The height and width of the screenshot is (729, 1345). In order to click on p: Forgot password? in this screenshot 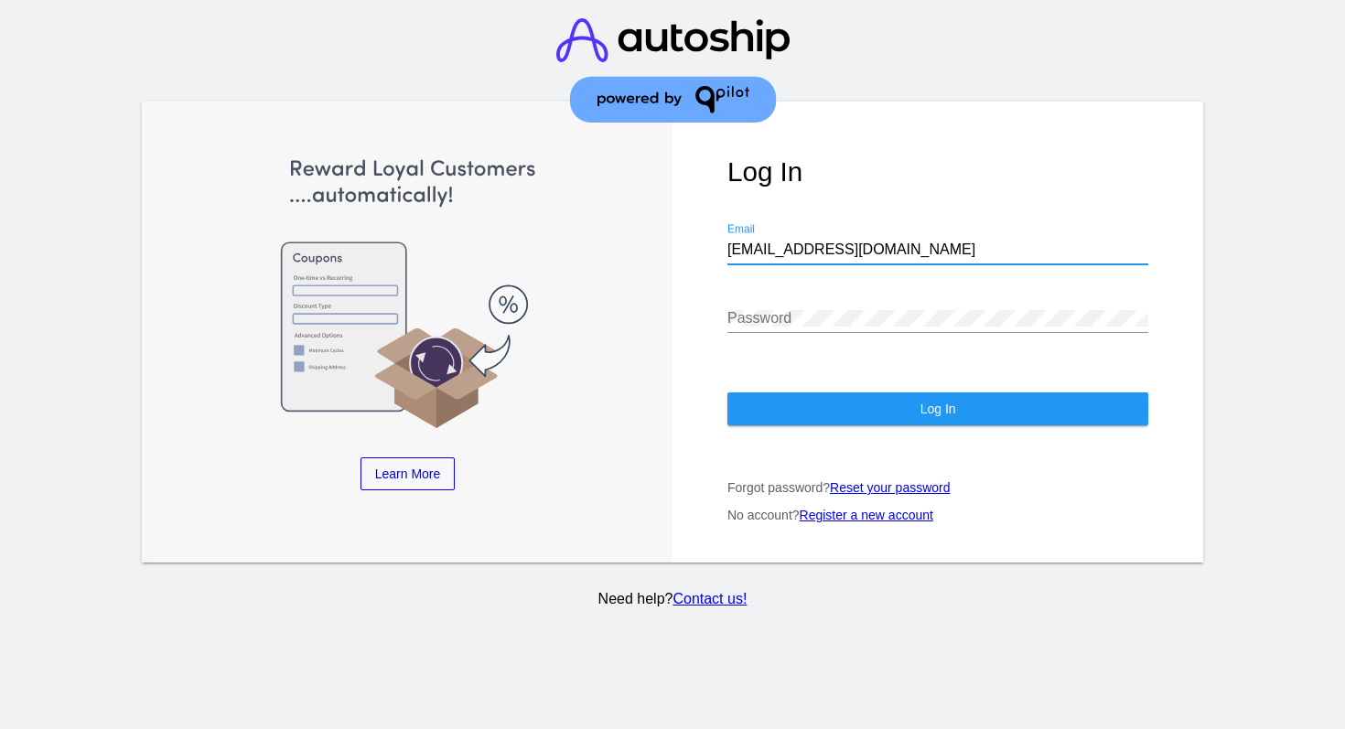, I will do `click(938, 488)`.